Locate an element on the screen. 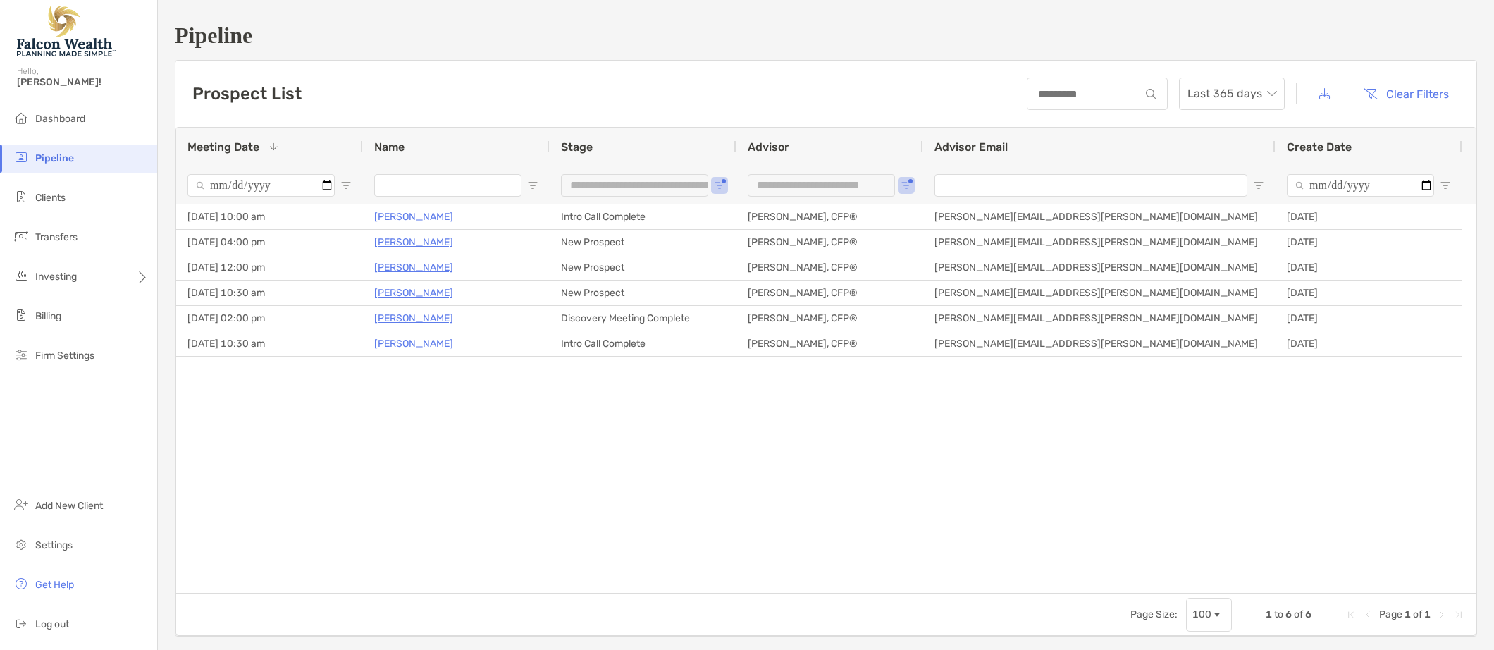 This screenshot has width=1494, height=650. img: settings icon is located at coordinates (21, 544).